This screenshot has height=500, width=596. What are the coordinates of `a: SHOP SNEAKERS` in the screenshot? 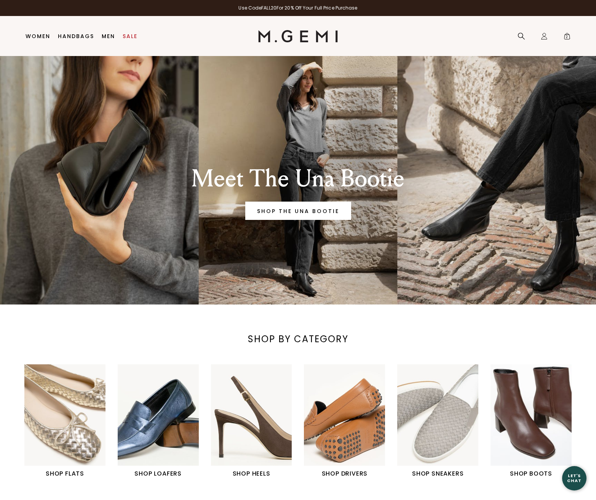 It's located at (438, 421).